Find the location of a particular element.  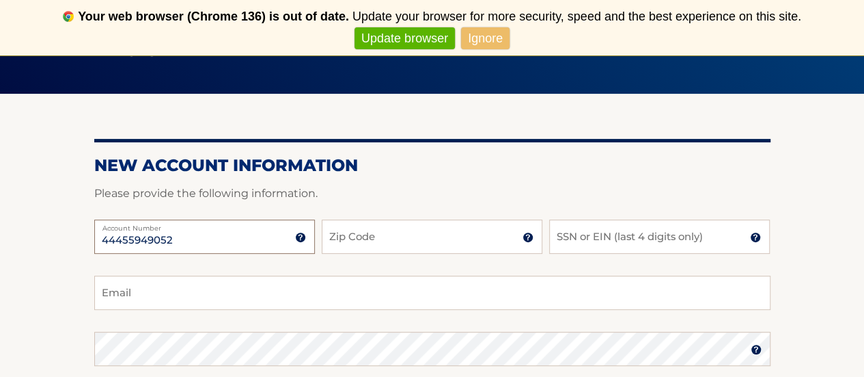

input: Account Number is located at coordinates (204, 236).